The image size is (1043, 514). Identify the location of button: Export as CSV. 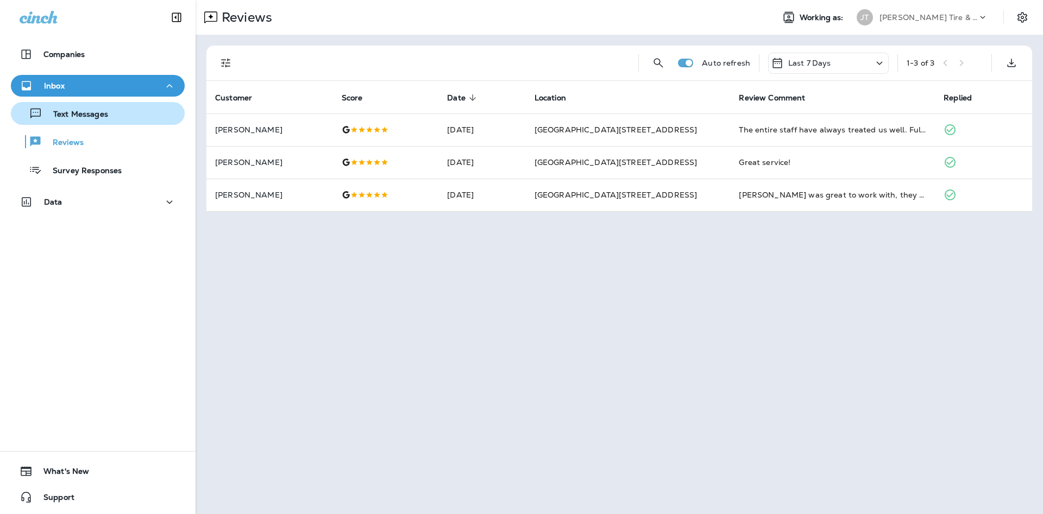
(1012, 63).